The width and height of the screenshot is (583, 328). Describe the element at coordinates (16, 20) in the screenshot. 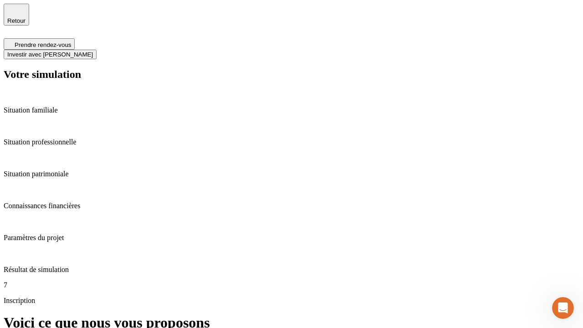

I see `span: Retour` at that location.